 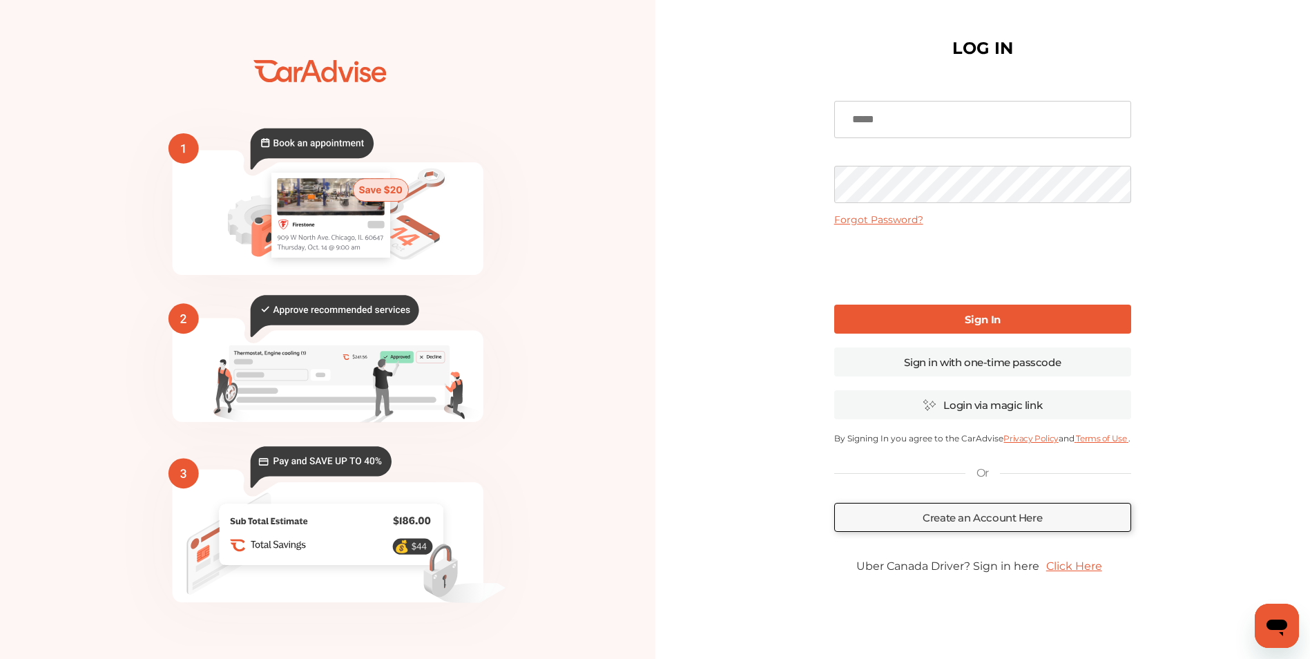 What do you see at coordinates (983, 405) in the screenshot?
I see `a: Login via magic link` at bounding box center [983, 405].